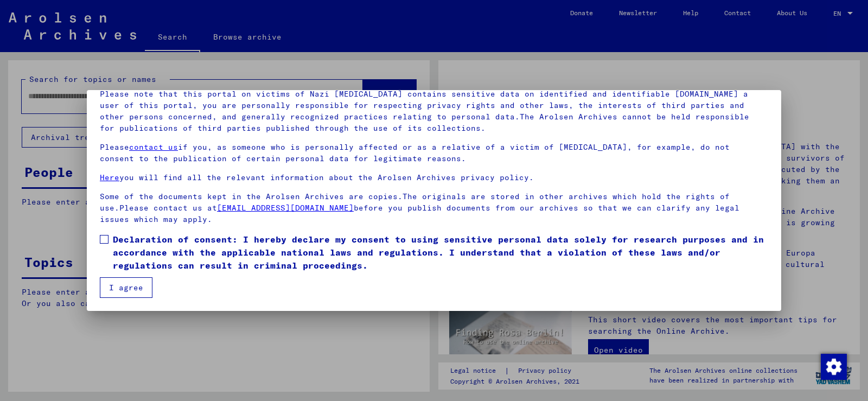  Describe the element at coordinates (833, 366) in the screenshot. I see `div: Change consent` at that location.